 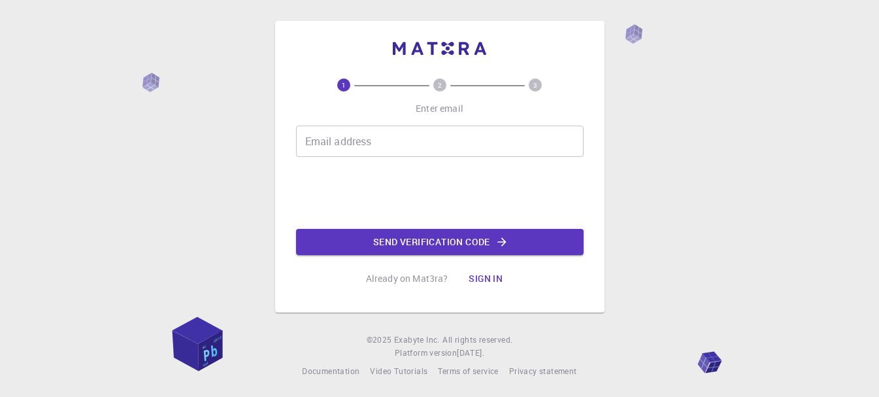 I want to click on span: Video Tutorials, so click(x=399, y=371).